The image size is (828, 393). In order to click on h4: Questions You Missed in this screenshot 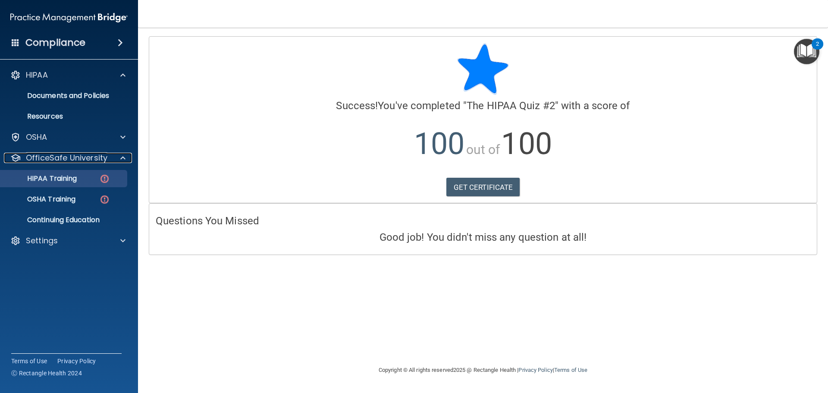, I will do `click(483, 221)`.